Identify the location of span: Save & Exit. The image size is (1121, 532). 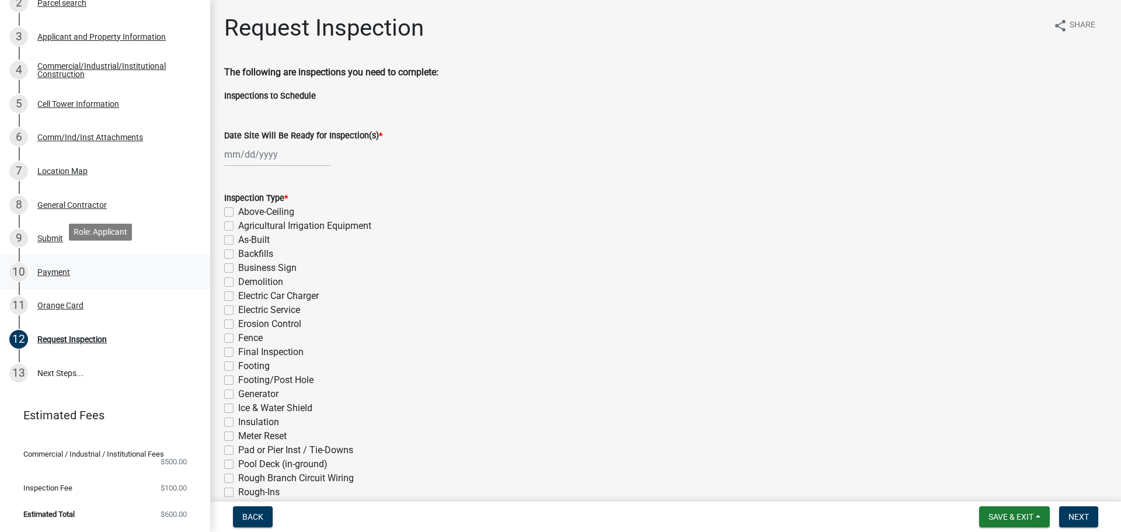
(1011, 517).